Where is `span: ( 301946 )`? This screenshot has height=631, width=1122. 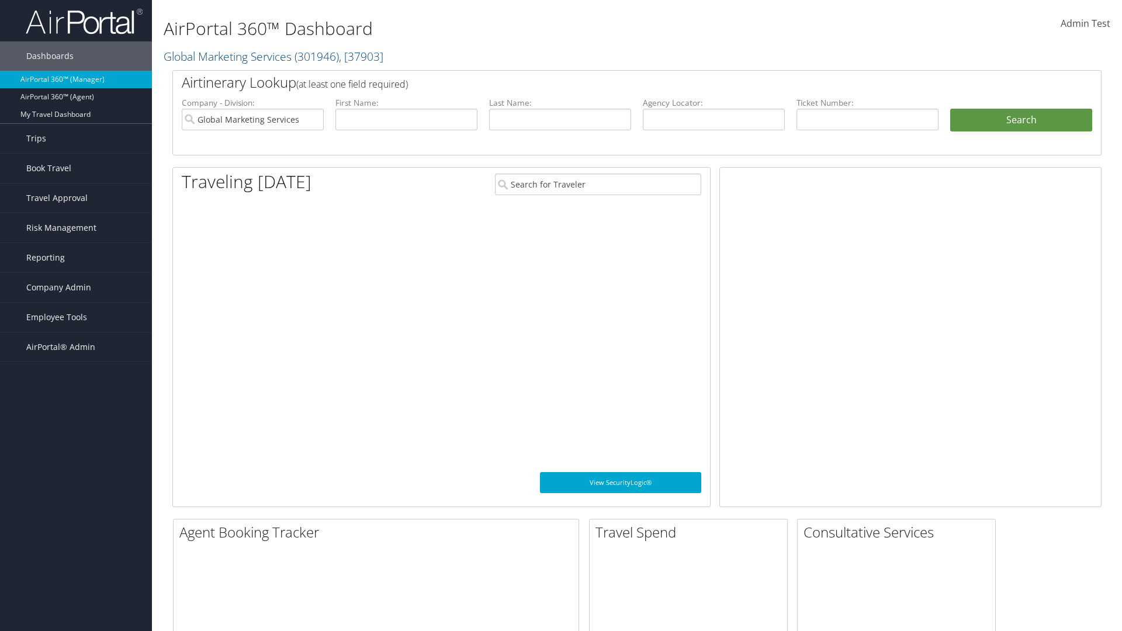 span: ( 301946 ) is located at coordinates (317, 56).